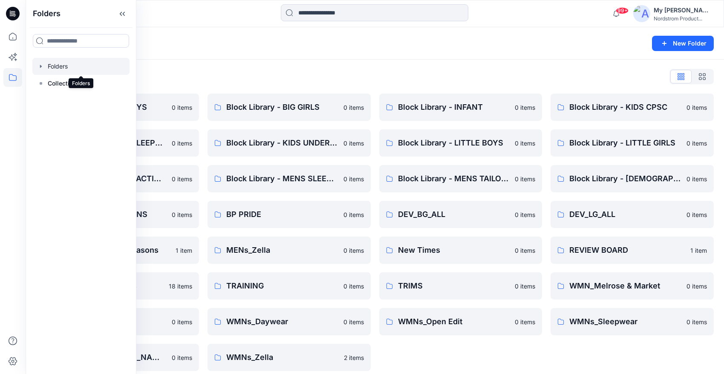  What do you see at coordinates (354, 358) in the screenshot?
I see `p: 2 items` at bounding box center [354, 358].